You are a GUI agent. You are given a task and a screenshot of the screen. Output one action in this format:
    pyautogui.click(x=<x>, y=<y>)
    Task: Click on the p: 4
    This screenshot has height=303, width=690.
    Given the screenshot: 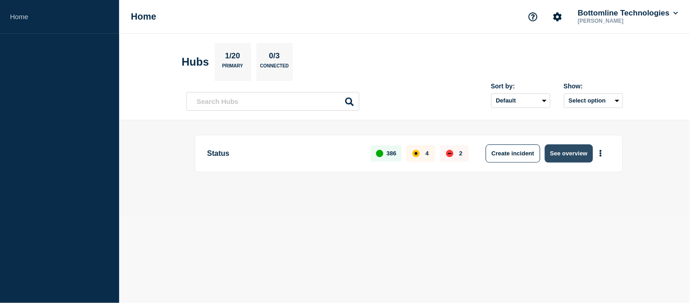 What is the action you would take?
    pyautogui.click(x=427, y=153)
    